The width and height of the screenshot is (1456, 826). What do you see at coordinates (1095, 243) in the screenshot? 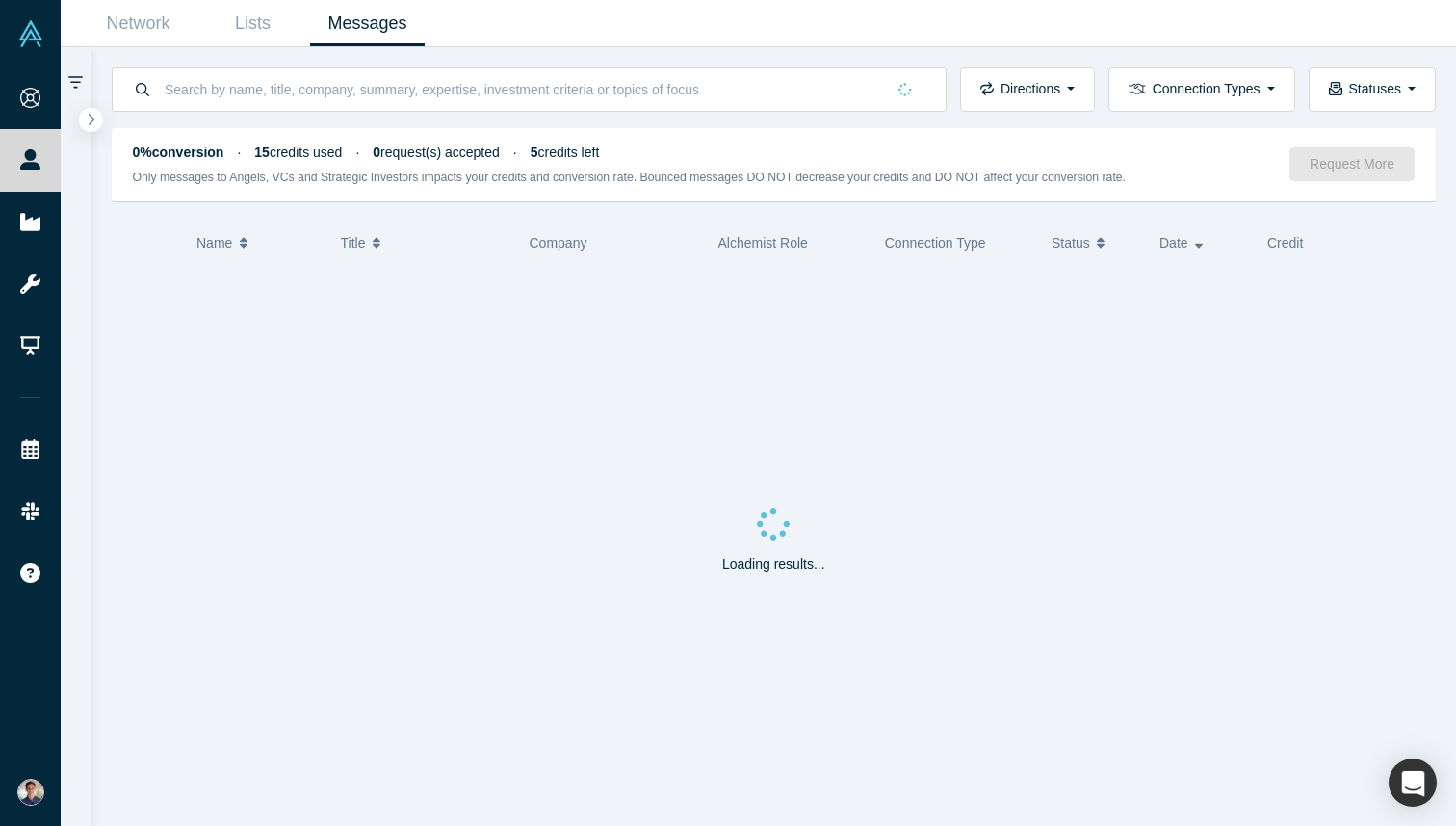
I see `button: Status` at bounding box center [1095, 243].